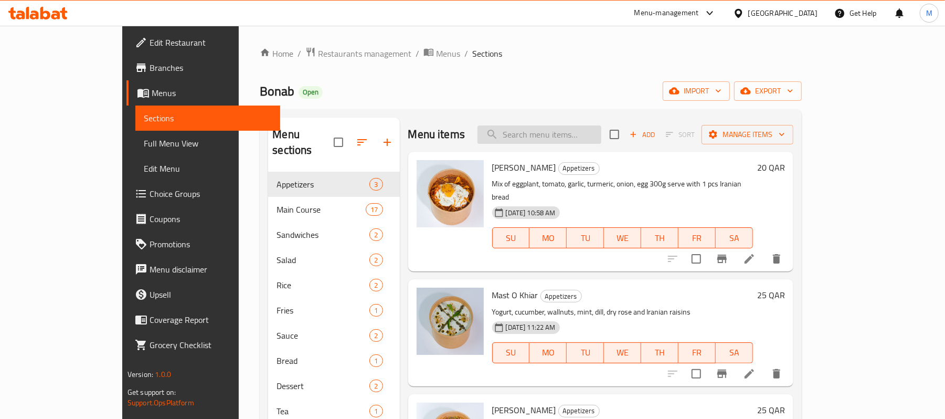 This screenshot has width=945, height=419. What do you see at coordinates (334, 209) in the screenshot?
I see `div: Main Course17` at bounding box center [334, 209].